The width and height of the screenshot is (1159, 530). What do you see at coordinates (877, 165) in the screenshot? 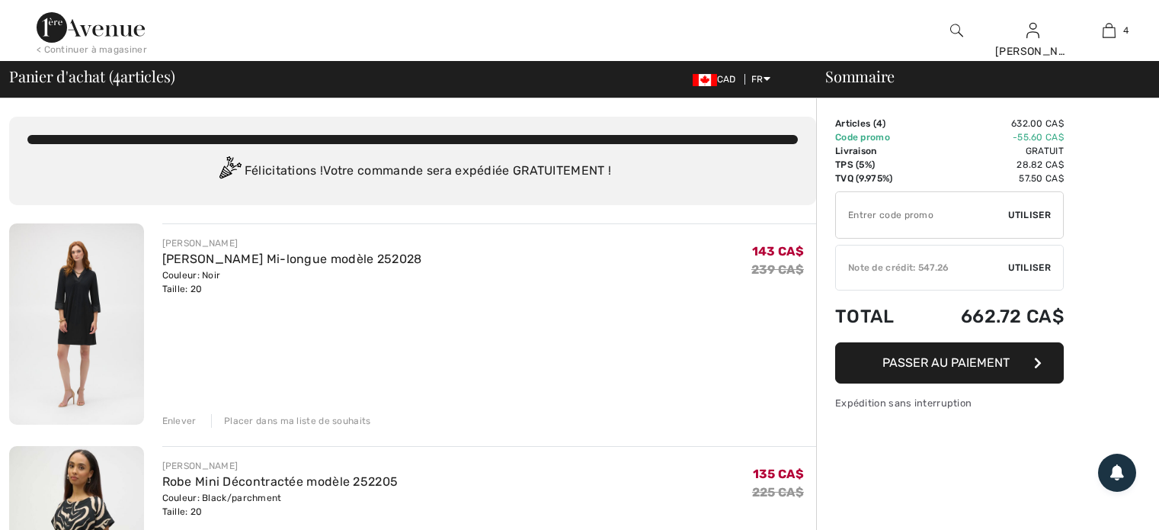
I see `td: TPS (5%)` at bounding box center [877, 165].